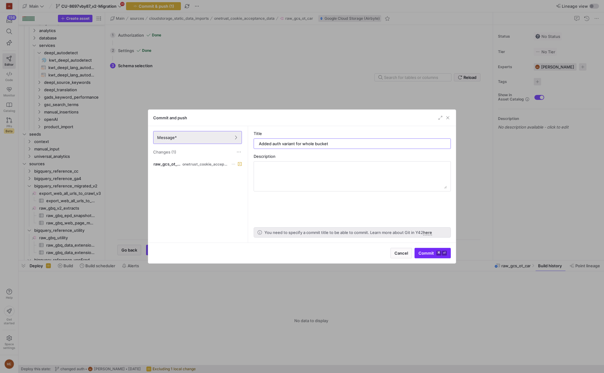 This screenshot has height=373, width=604. I want to click on h3: Commit and push, so click(170, 118).